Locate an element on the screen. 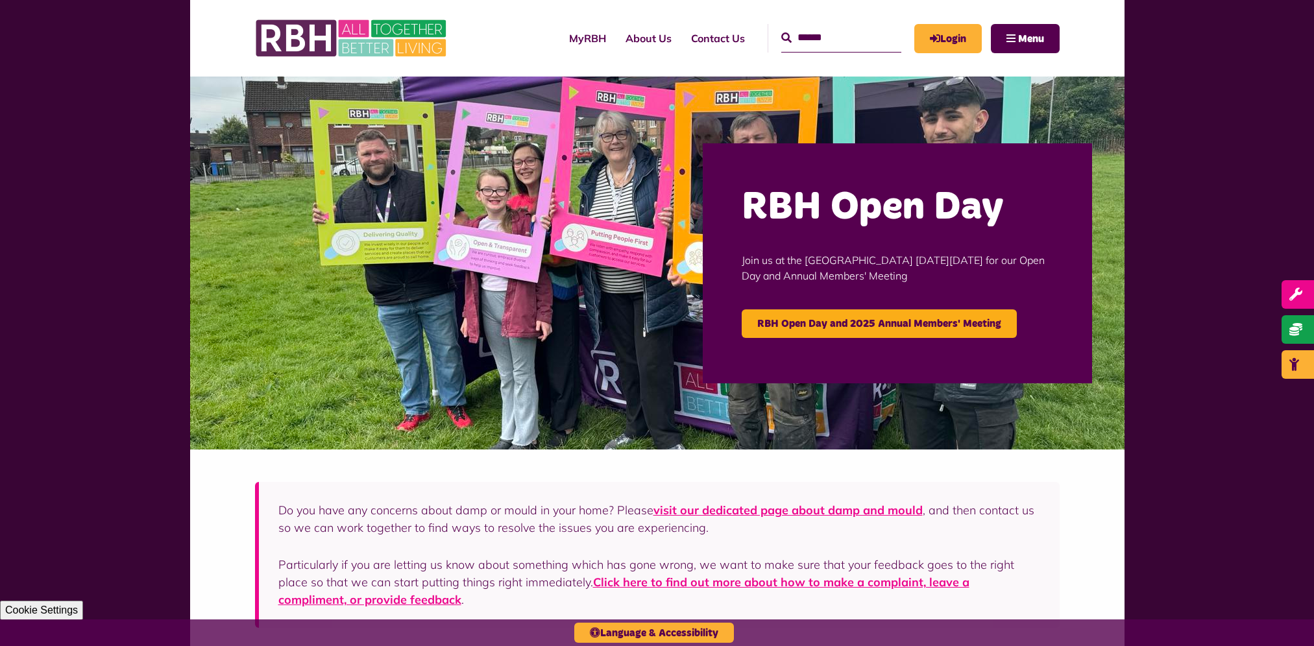  p: Do you have any concerns about damp or mould in your home? Please , and then contact us so we can... is located at coordinates (659, 519).